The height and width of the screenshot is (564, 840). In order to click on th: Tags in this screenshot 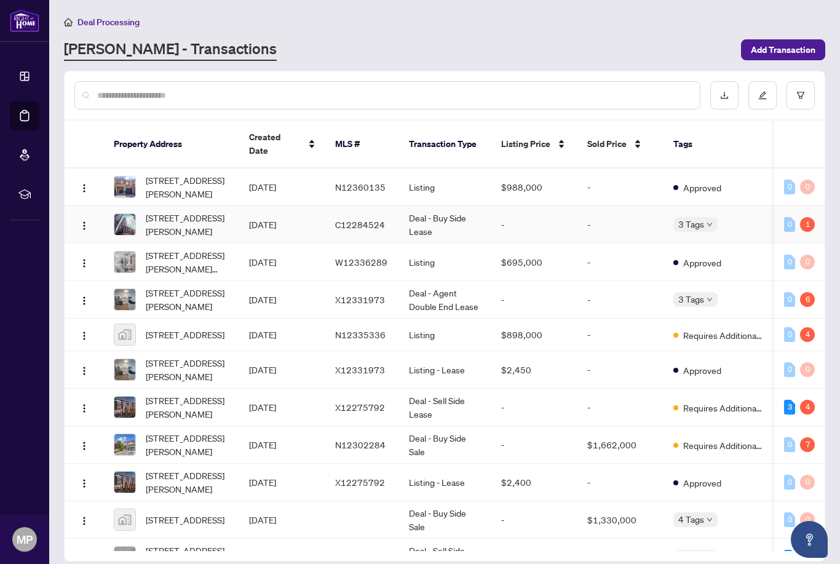, I will do `click(718, 145)`.